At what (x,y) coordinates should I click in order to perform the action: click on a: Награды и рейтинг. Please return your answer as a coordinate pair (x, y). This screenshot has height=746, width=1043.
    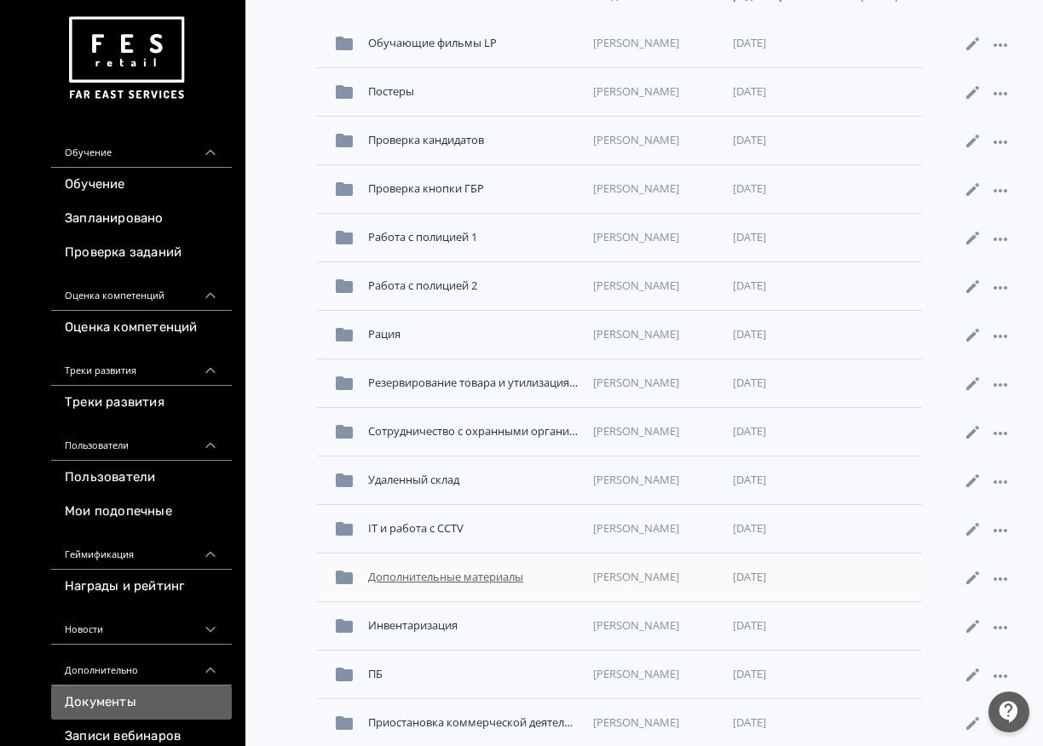
    Looking at the image, I should click on (141, 587).